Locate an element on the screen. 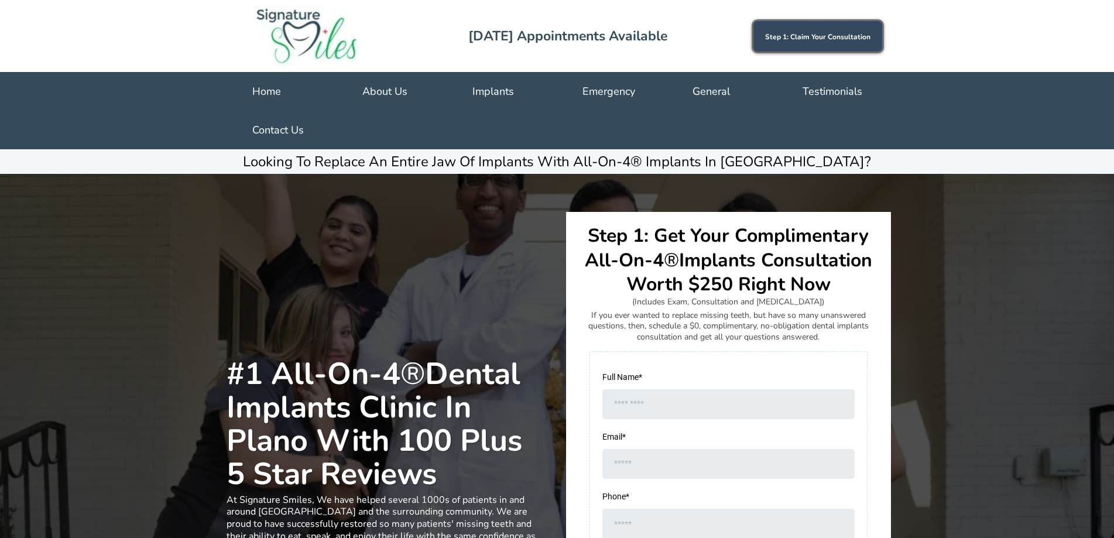 The image size is (1114, 538). button: Step 1: Claim Your Consultation is located at coordinates (817, 36).